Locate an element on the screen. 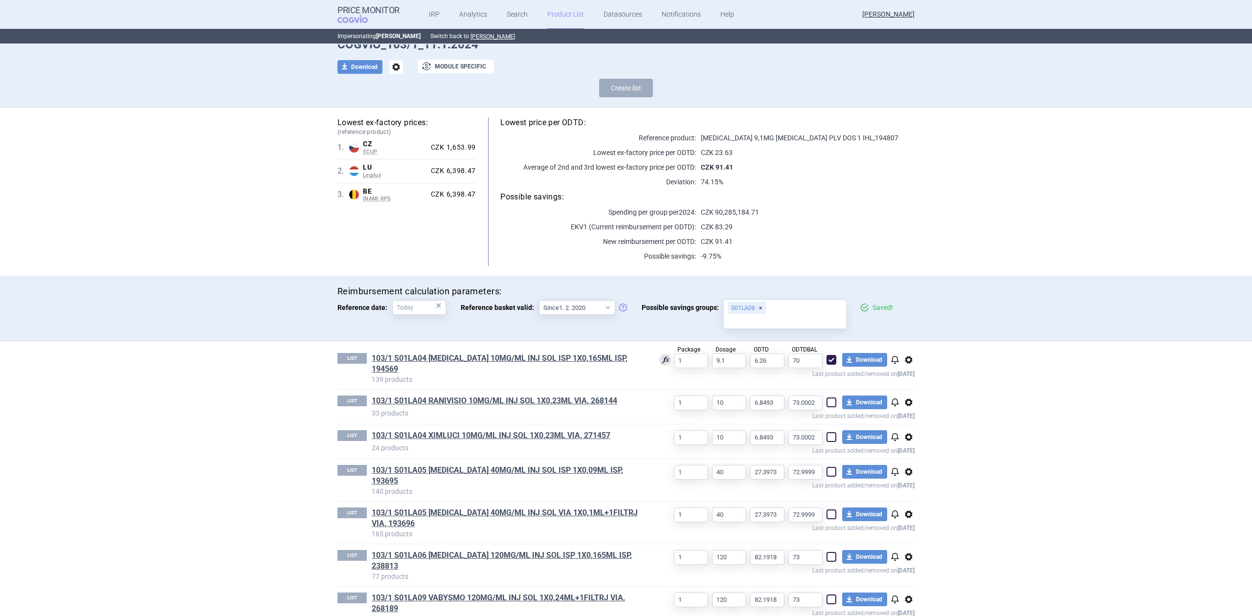 This screenshot has height=616, width=1252. a: Price MonitorCOGVIO is located at coordinates (368, 15).